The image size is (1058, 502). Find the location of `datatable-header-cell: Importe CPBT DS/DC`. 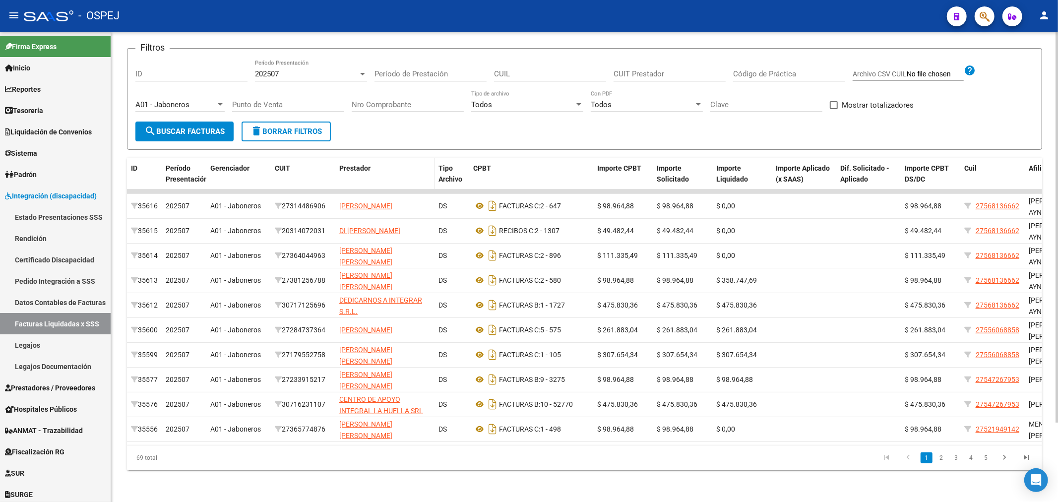

datatable-header-cell: Importe CPBT DS/DC is located at coordinates (931, 180).